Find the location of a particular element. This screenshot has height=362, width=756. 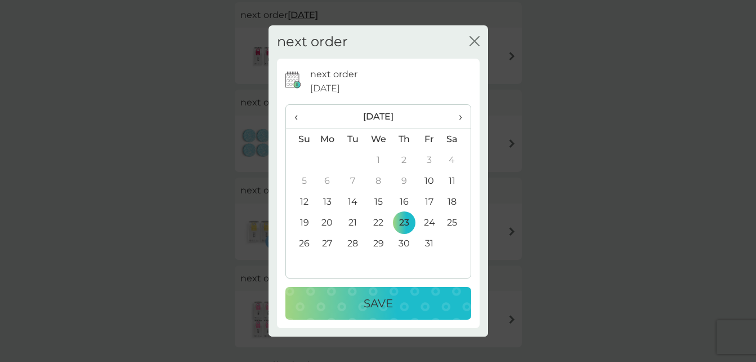

td: 23 is located at coordinates (404, 222).